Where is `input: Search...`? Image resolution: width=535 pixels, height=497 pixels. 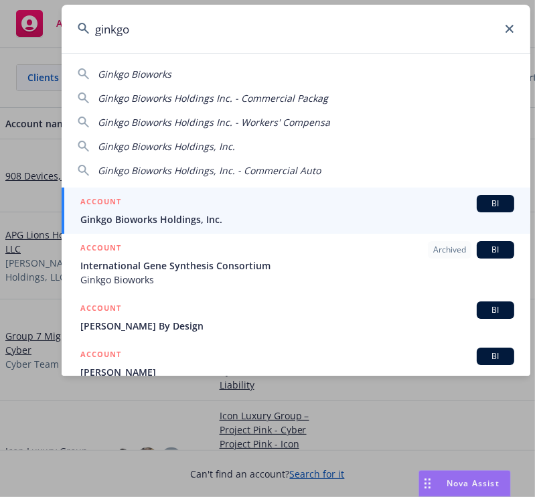
input: Search... is located at coordinates (296, 29).